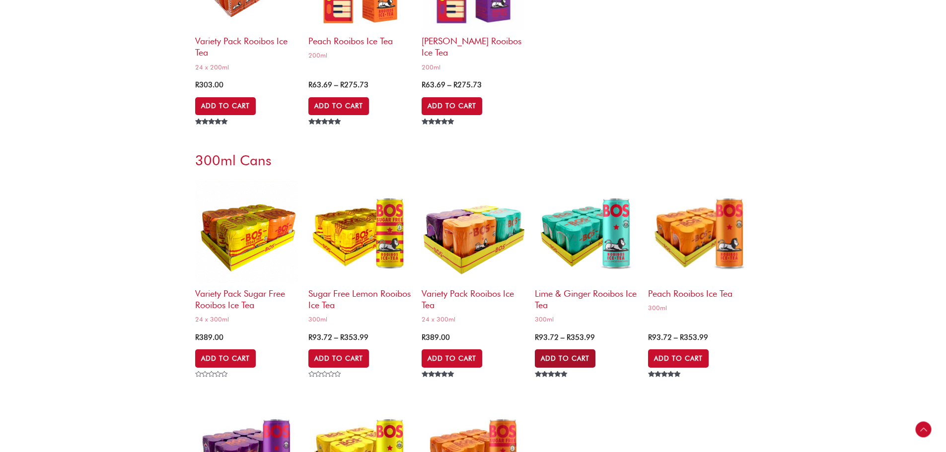 Image resolution: width=946 pixels, height=452 pixels. I want to click on a: Sugar Free Lemon Rooibos Ice Tea300ml, so click(360, 253).